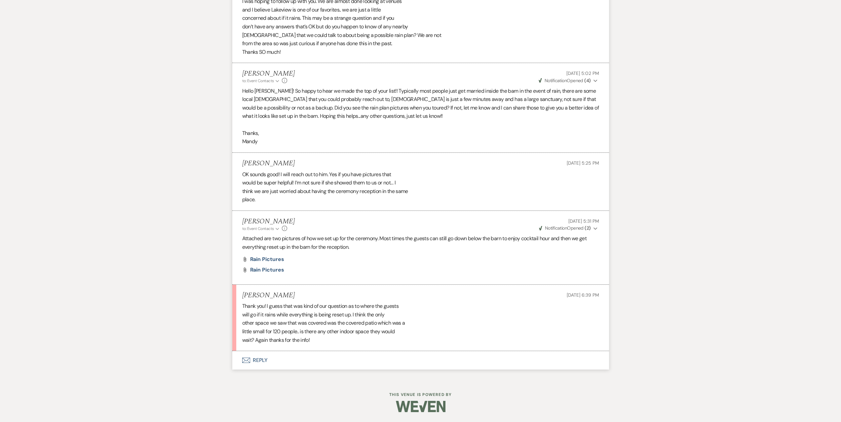 Image resolution: width=841 pixels, height=422 pixels. What do you see at coordinates (568, 228) in the screenshot?
I see `button: NotificationOpened (2)` at bounding box center [568, 228].